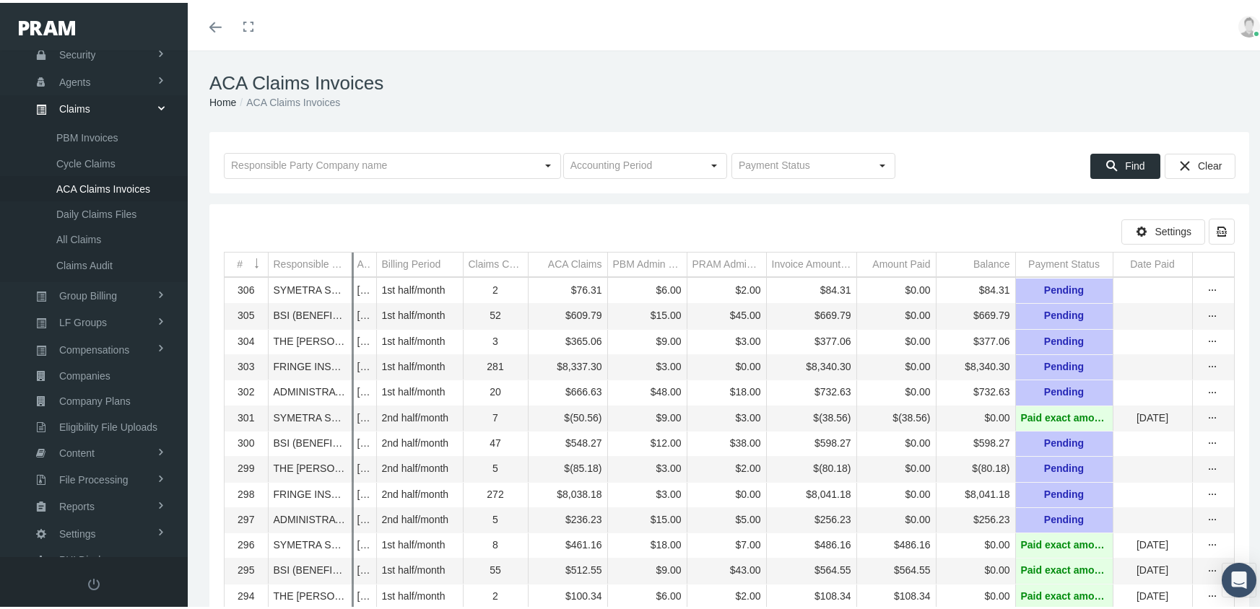 The width and height of the screenshot is (1260, 609). I want to click on span: Cycle Claims, so click(86, 161).